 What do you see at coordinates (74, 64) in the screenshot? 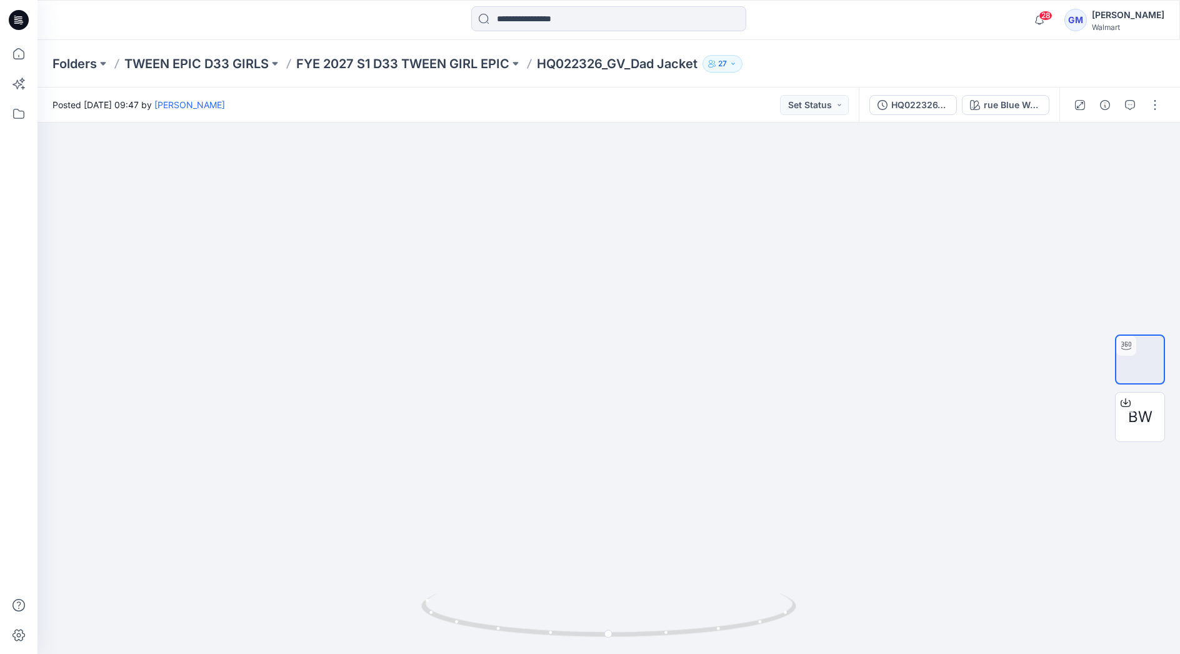
I see `p: Folders` at bounding box center [74, 64].